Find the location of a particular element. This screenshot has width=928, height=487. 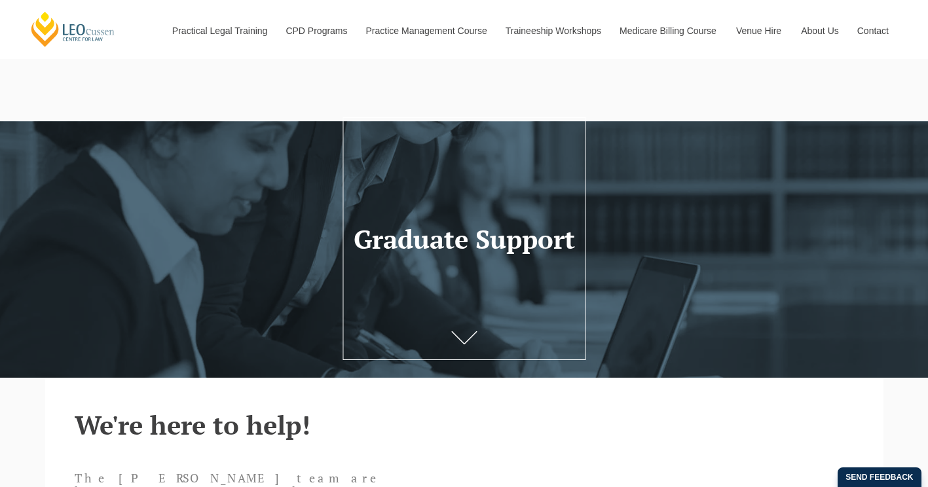

a: Traineeship Workshops is located at coordinates (553, 31).